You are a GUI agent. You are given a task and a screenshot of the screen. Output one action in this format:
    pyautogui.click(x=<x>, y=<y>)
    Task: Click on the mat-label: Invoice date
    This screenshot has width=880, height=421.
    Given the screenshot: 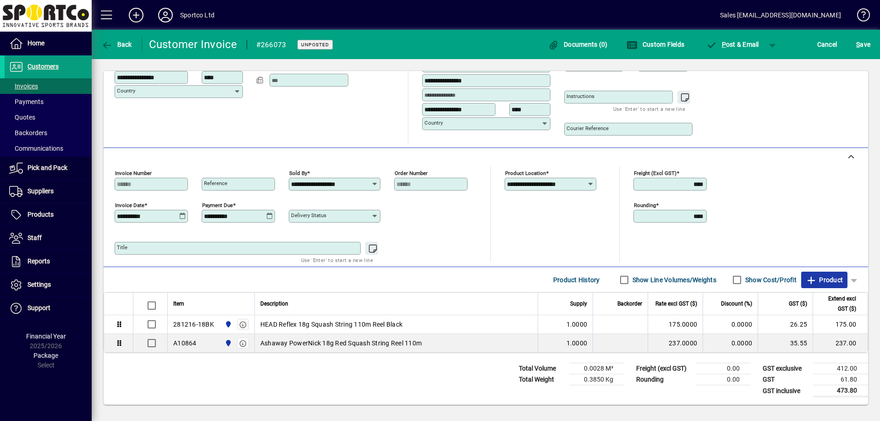 What is the action you would take?
    pyautogui.click(x=130, y=205)
    